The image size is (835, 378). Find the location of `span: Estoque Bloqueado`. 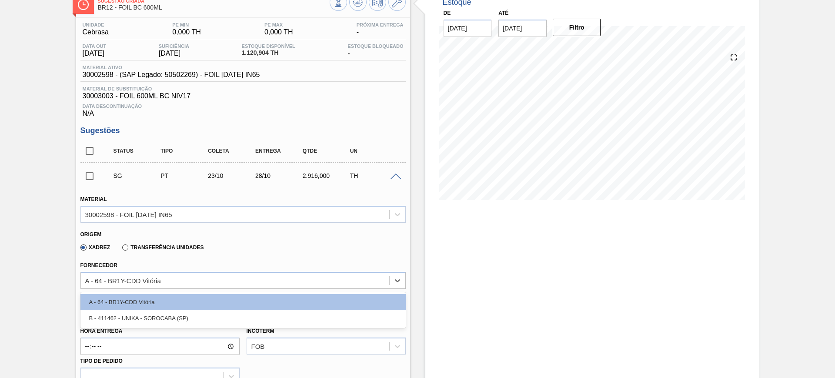

span: Estoque Bloqueado is located at coordinates (375, 46).